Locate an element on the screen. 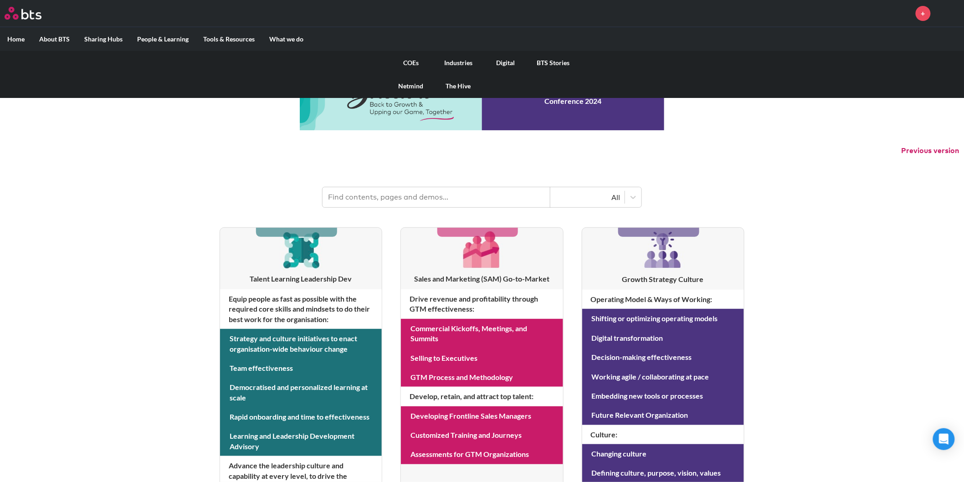 Image resolution: width=964 pixels, height=482 pixels. label: People & Learning is located at coordinates (163, 39).